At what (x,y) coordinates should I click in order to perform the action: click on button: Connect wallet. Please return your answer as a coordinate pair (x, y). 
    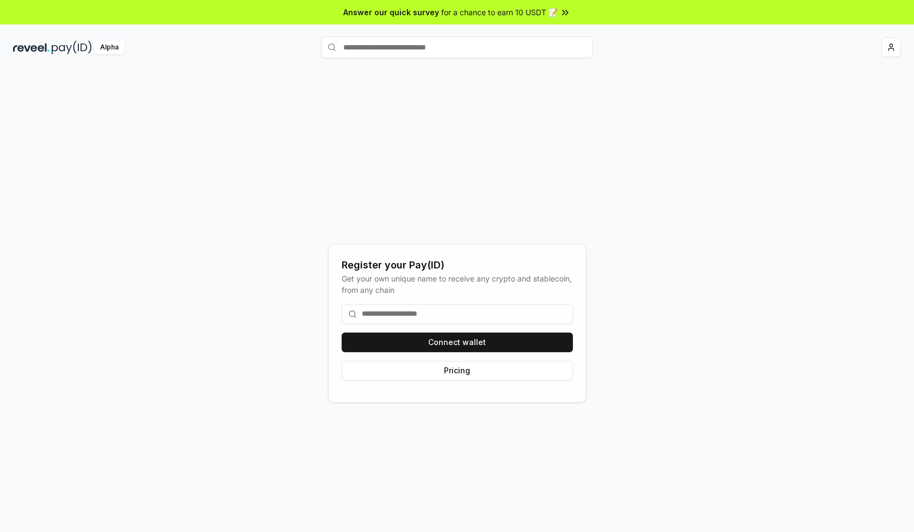
    Looking at the image, I should click on (457, 343).